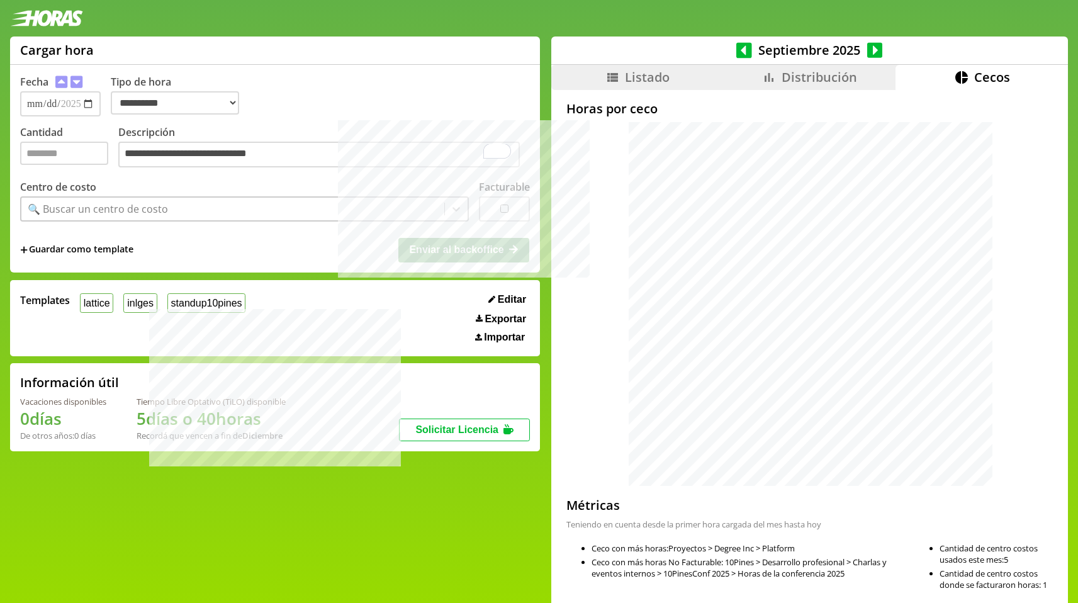  Describe the element at coordinates (96, 303) in the screenshot. I see `button: lattice` at that location.